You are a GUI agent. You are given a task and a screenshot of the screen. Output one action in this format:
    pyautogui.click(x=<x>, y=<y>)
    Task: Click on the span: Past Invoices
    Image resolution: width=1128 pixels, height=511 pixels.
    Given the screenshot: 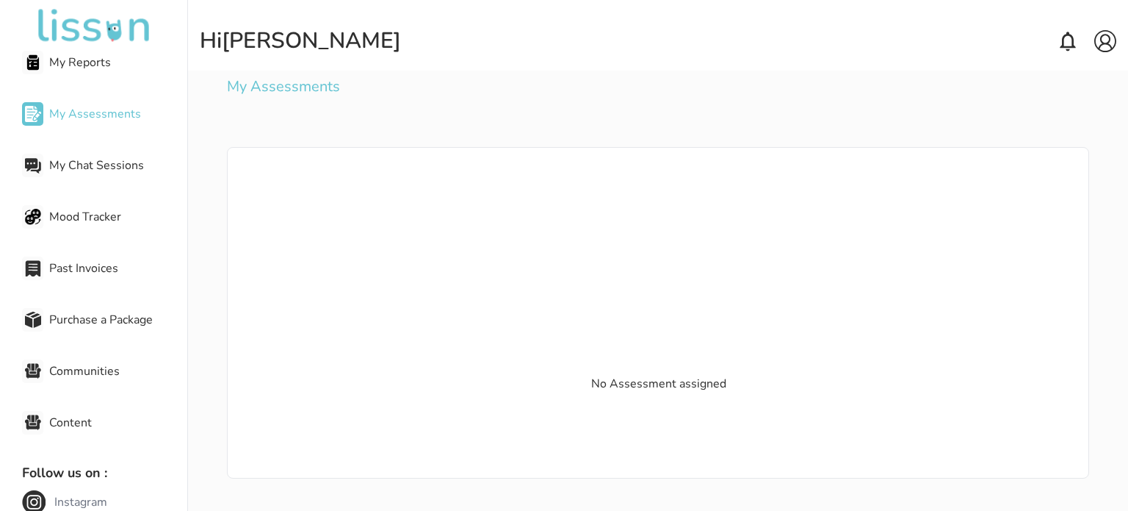 What is the action you would take?
    pyautogui.click(x=118, y=268)
    